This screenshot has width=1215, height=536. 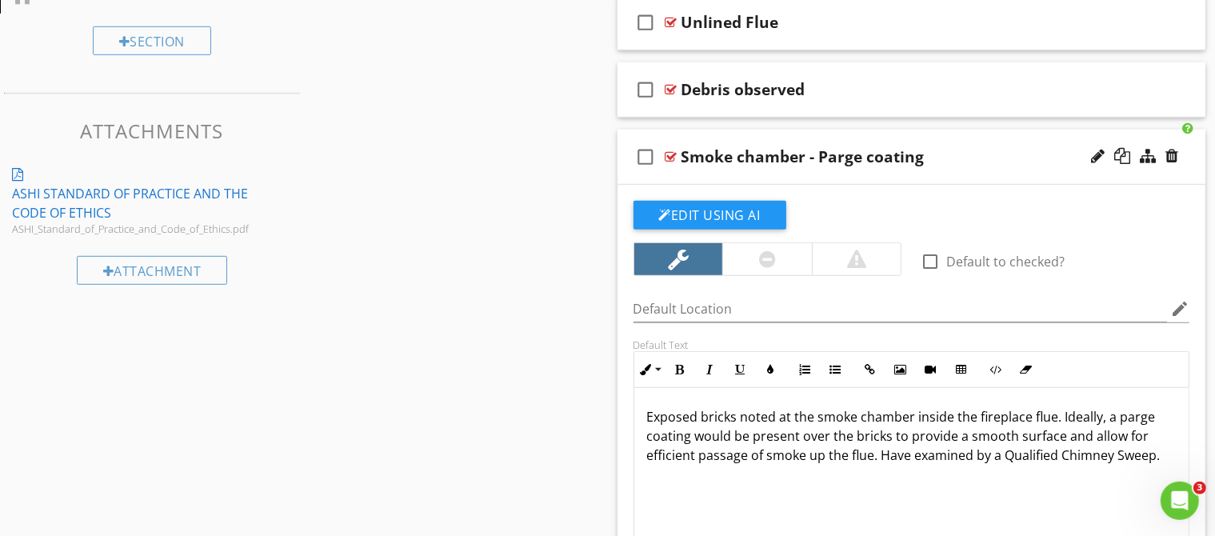 What do you see at coordinates (731, 22) in the screenshot?
I see `div: Unlined Flue` at bounding box center [731, 22].